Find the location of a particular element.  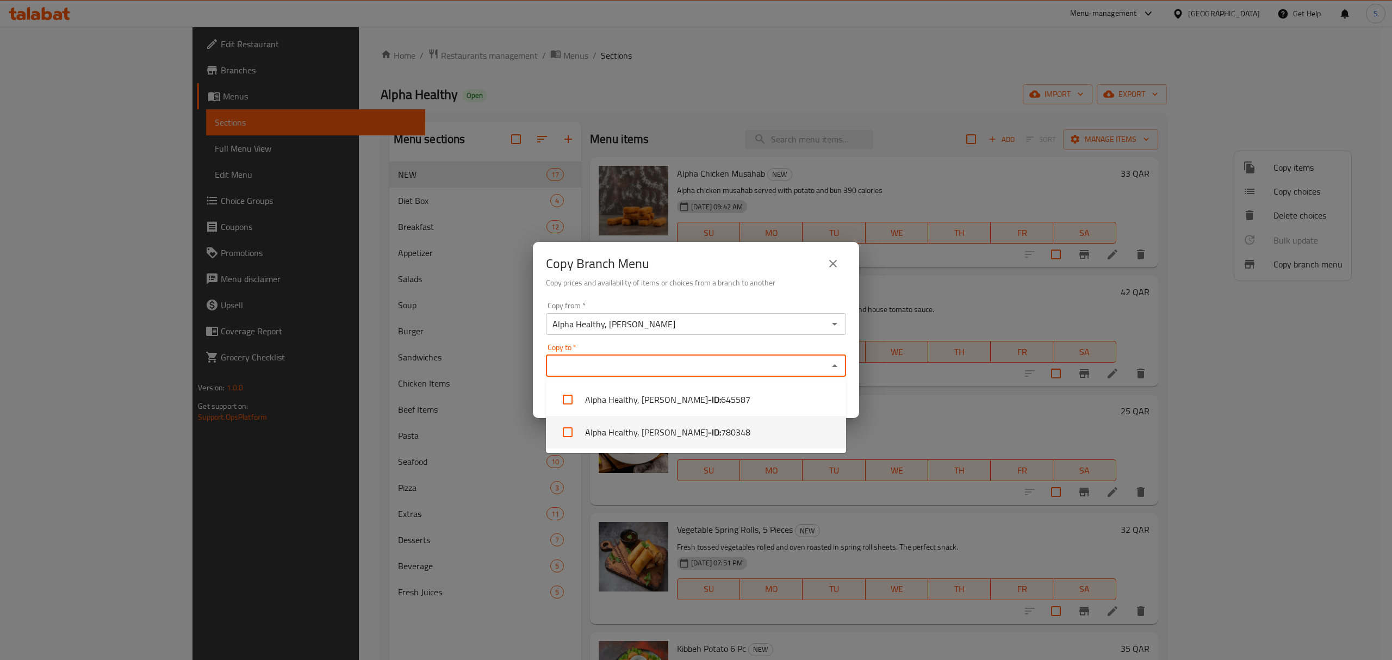

button: close is located at coordinates (833, 264).